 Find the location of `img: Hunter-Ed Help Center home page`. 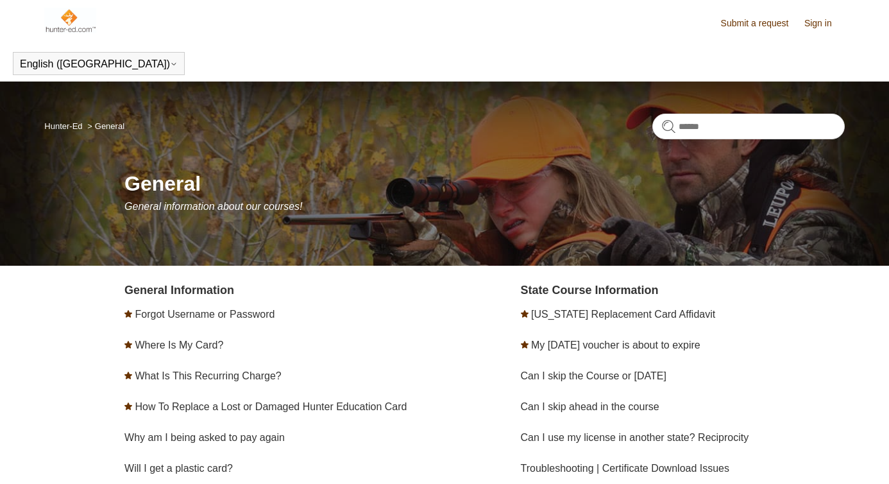

img: Hunter-Ed Help Center home page is located at coordinates (70, 21).